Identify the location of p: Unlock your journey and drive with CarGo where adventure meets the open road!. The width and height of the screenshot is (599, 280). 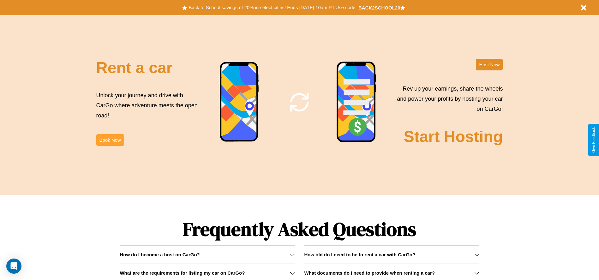
(148, 105).